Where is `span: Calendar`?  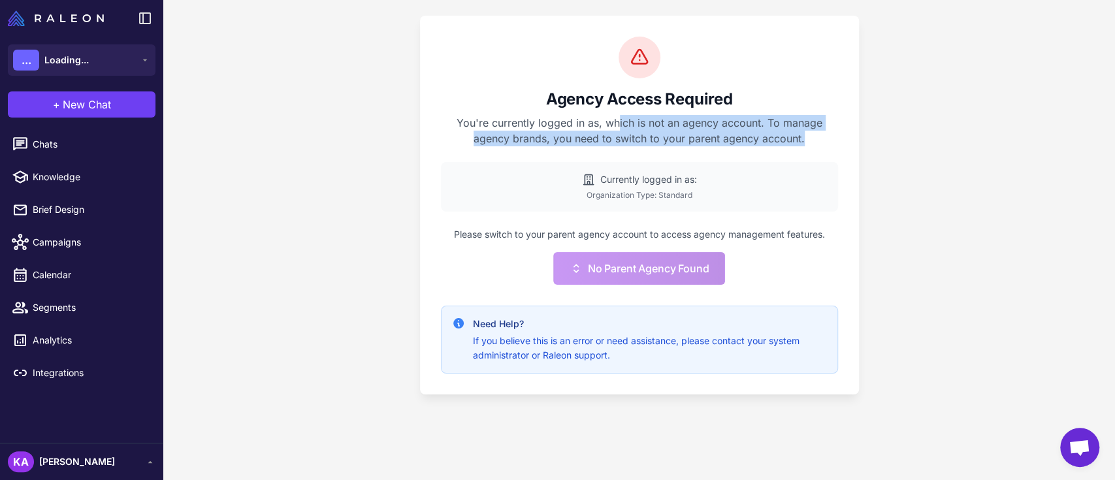
span: Calendar is located at coordinates (90, 275).